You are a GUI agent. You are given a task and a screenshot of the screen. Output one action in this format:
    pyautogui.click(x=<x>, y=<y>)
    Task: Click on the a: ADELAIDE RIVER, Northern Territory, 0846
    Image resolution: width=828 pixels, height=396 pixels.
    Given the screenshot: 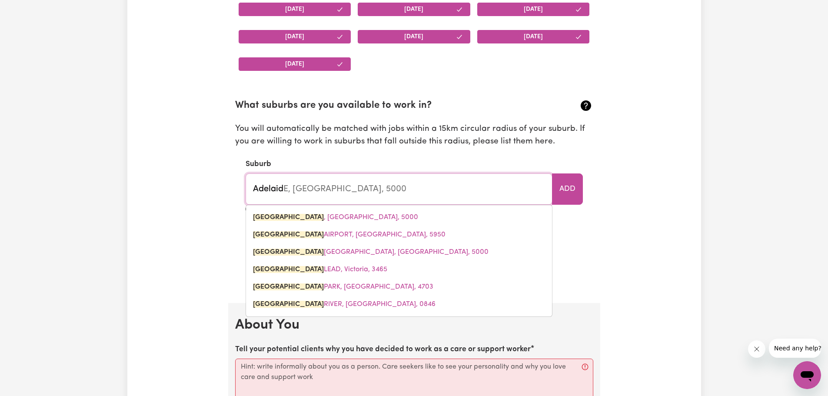 What is the action you would take?
    pyautogui.click(x=399, y=304)
    